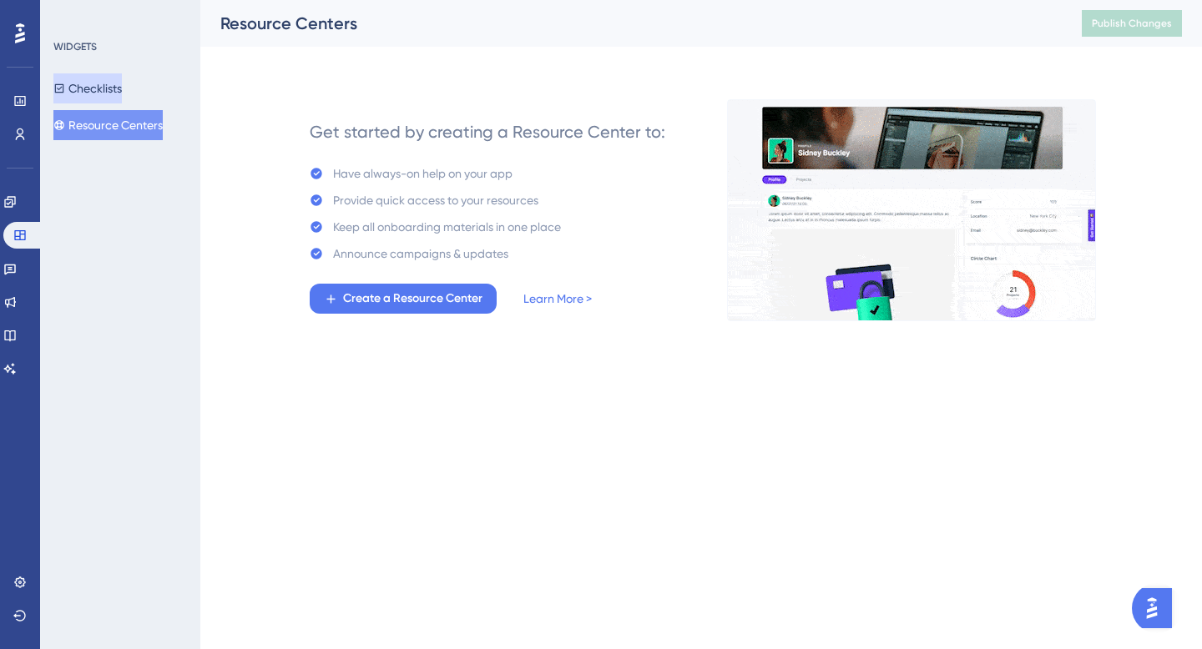  Describe the element at coordinates (422, 174) in the screenshot. I see `div: Have always-on help on your app` at that location.